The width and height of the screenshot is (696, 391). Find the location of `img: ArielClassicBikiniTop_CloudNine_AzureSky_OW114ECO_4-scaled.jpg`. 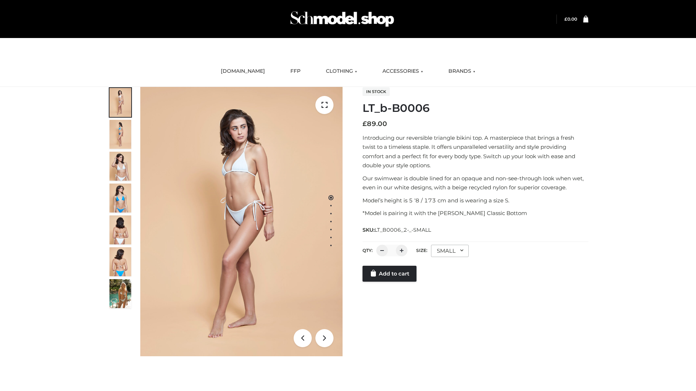

img: ArielClassicBikiniTop_CloudNine_AzureSky_OW114ECO_4-scaled.jpg is located at coordinates (120, 198).